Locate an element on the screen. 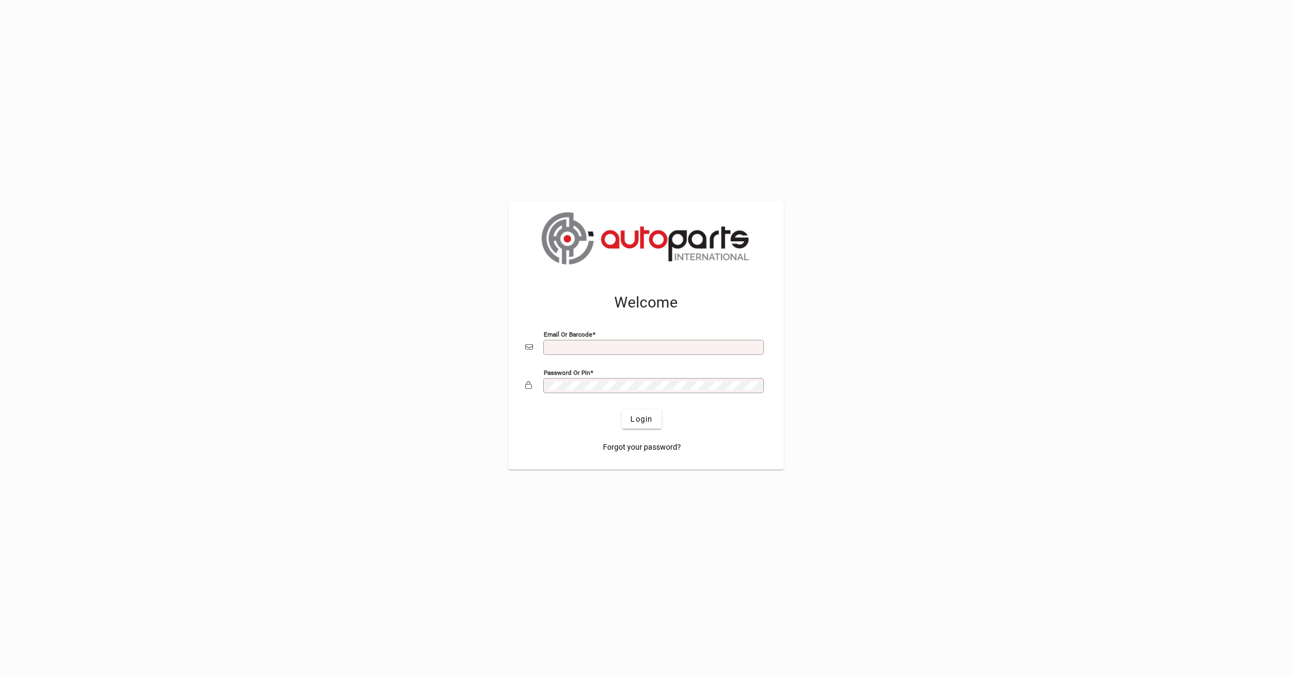 The width and height of the screenshot is (1292, 677). span: Login is located at coordinates (641, 419).